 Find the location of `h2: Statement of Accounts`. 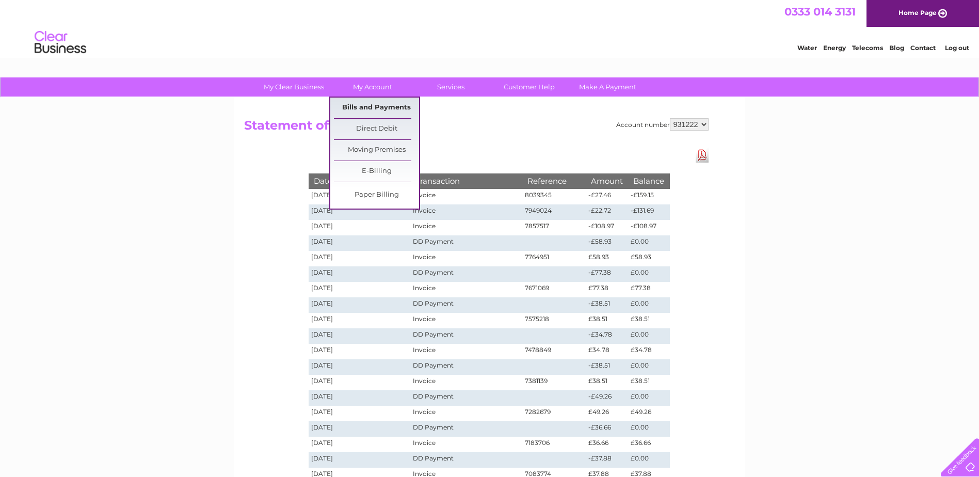

h2: Statement of Accounts is located at coordinates (476, 128).